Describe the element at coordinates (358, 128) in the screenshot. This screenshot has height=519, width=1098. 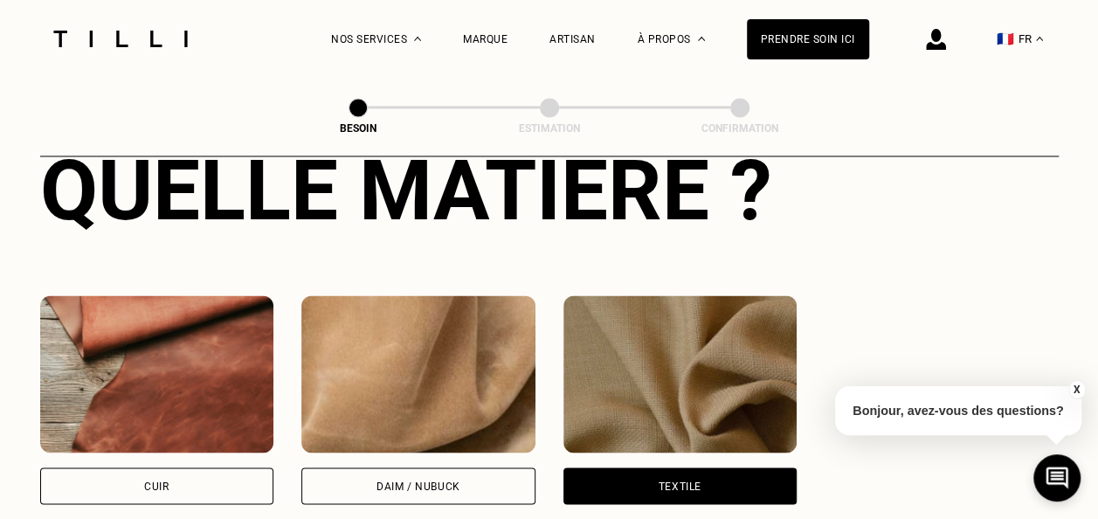
I see `div: Besoin` at that location.